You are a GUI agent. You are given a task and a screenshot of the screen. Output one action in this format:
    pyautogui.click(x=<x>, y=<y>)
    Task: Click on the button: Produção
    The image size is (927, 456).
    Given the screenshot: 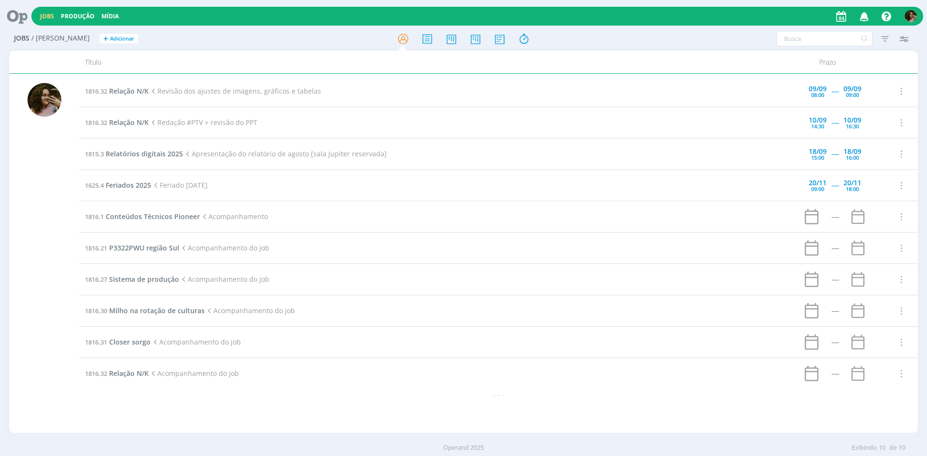 What is the action you would take?
    pyautogui.click(x=78, y=16)
    